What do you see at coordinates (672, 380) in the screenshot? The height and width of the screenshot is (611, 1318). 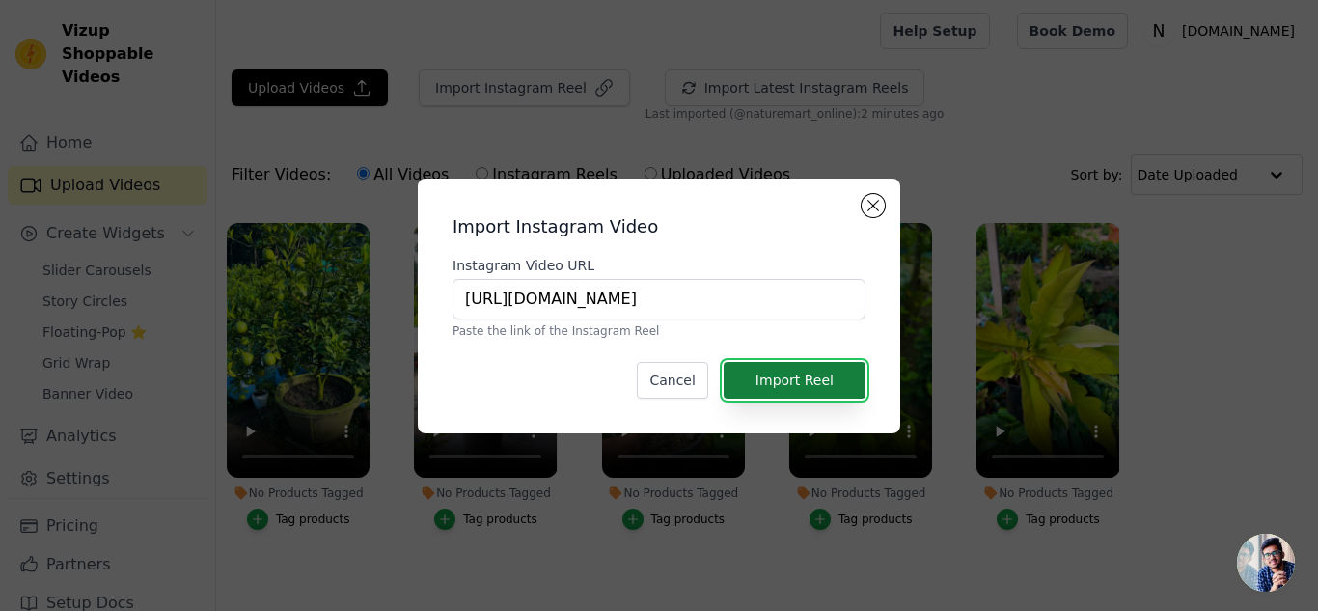 I see `button: Cancel` at bounding box center [672, 380].